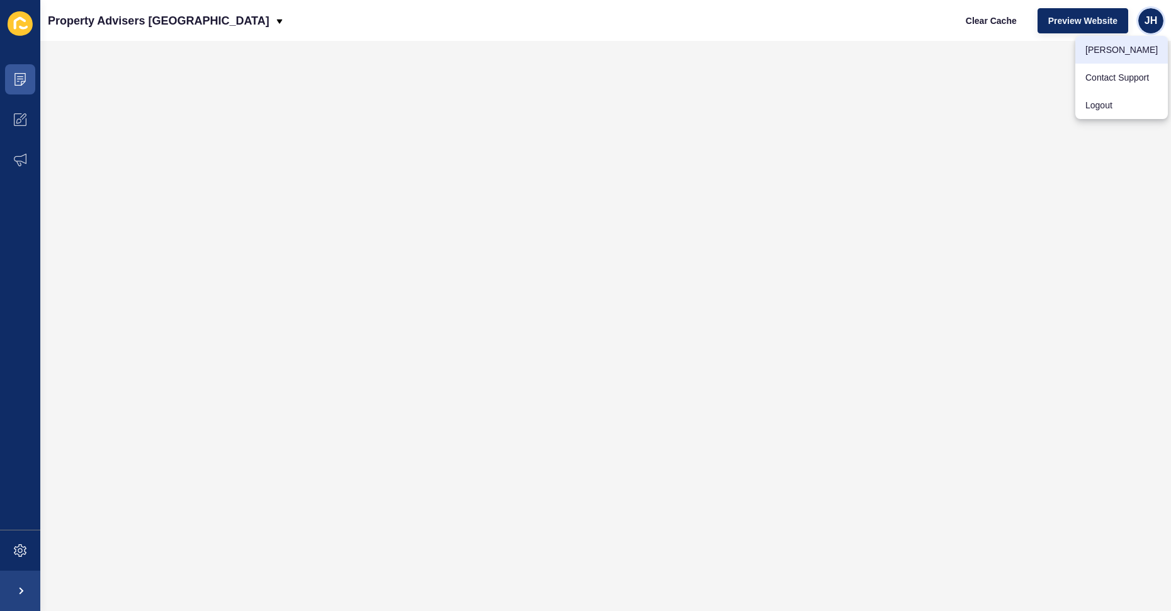 The width and height of the screenshot is (1171, 611). I want to click on button: Preview Website, so click(1083, 21).